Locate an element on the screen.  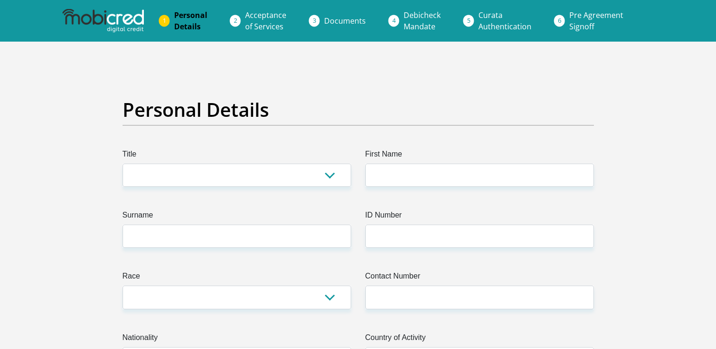
label: Country of Activity is located at coordinates (479, 340).